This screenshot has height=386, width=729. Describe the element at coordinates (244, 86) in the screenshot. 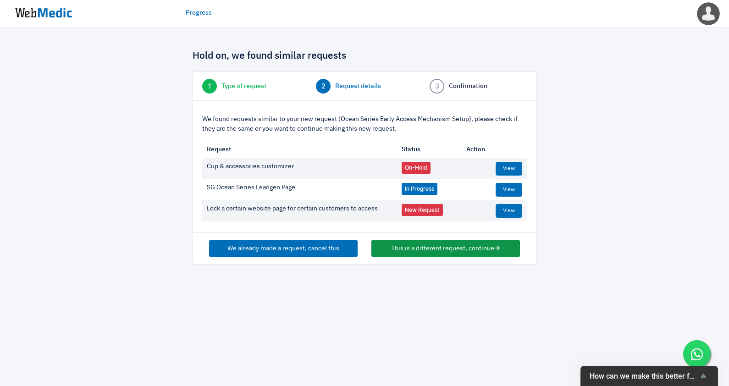

I see `span: Type of request` at that location.